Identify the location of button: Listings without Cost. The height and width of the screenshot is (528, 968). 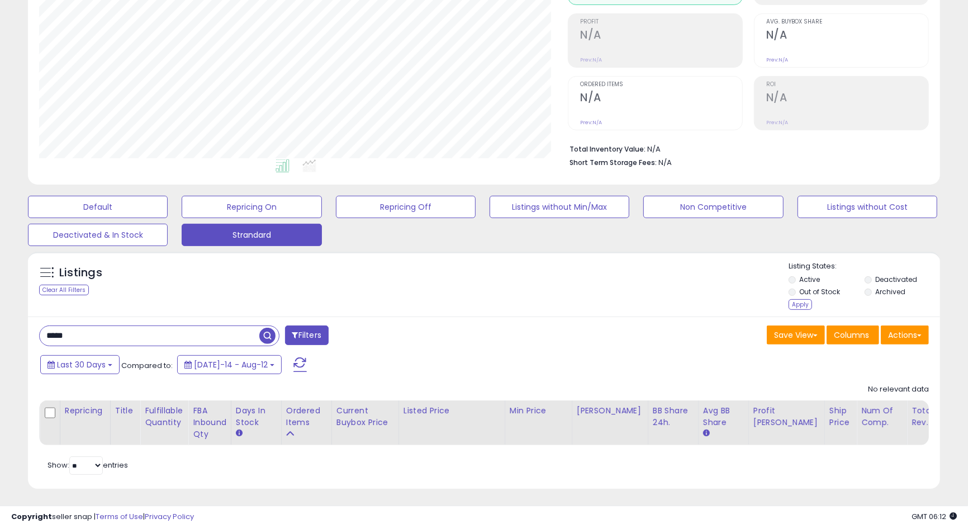
(868, 207).